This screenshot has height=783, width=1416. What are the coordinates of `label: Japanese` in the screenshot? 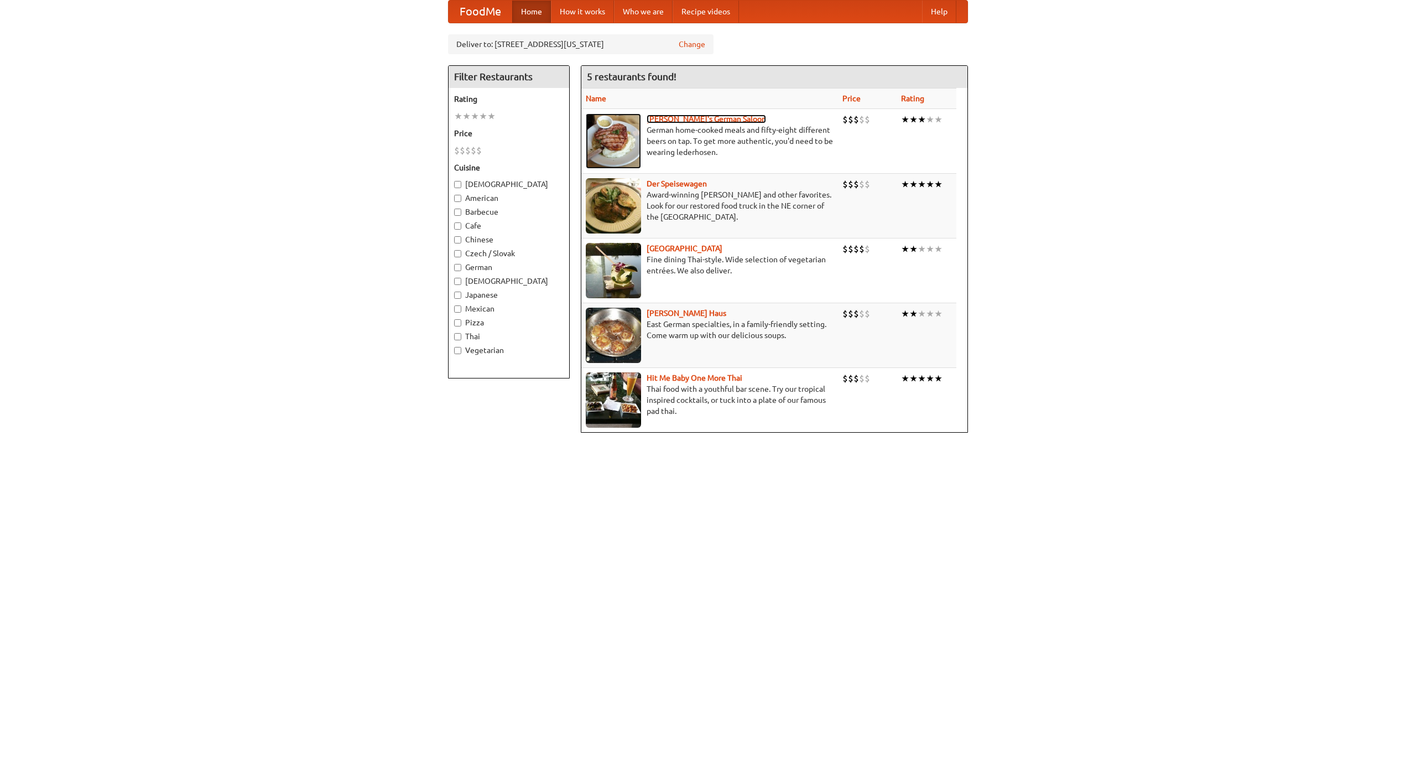 It's located at (509, 295).